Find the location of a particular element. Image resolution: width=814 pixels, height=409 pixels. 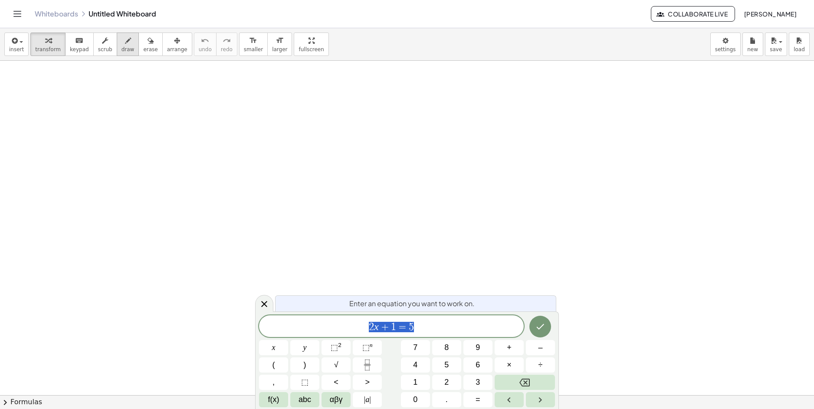

i: keyboard is located at coordinates (79, 41).